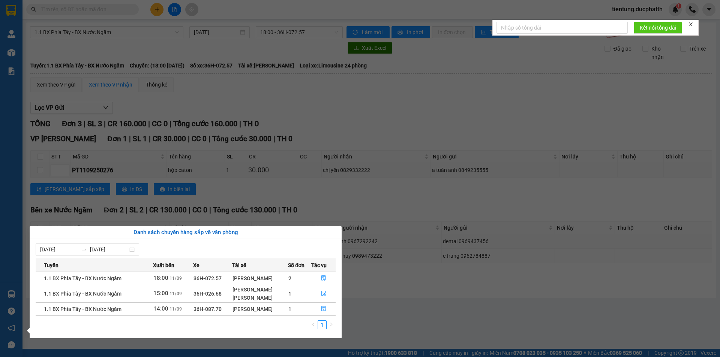 Image resolution: width=720 pixels, height=357 pixels. What do you see at coordinates (319, 265) in the screenshot?
I see `span: Tác vụ` at bounding box center [319, 265].